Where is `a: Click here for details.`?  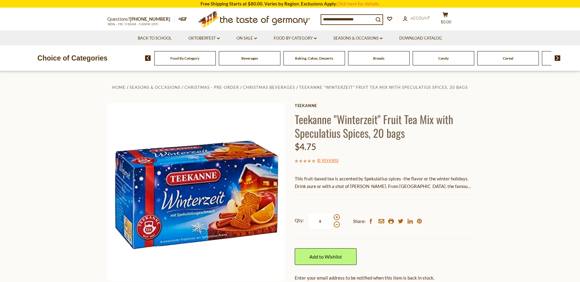 a: Click here for details. is located at coordinates (358, 4).